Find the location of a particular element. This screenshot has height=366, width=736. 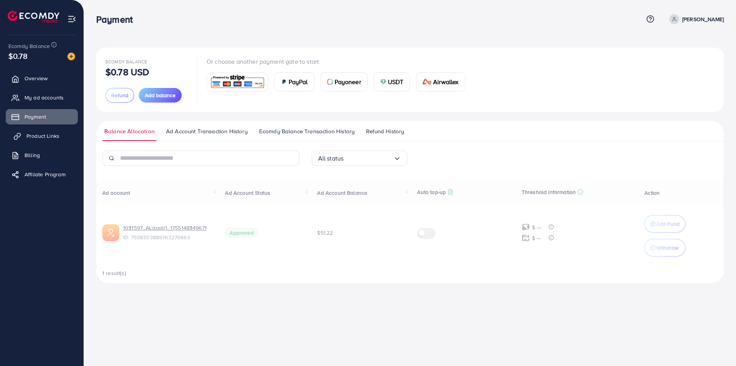

span: My ad accounts is located at coordinates (44, 97).